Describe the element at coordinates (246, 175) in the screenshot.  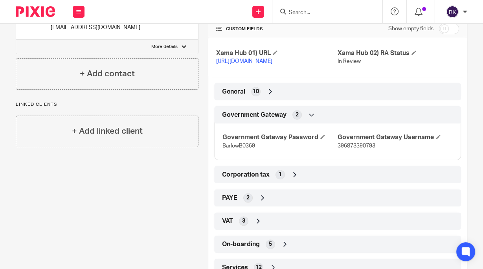
I see `span: Corporation tax` at that location.